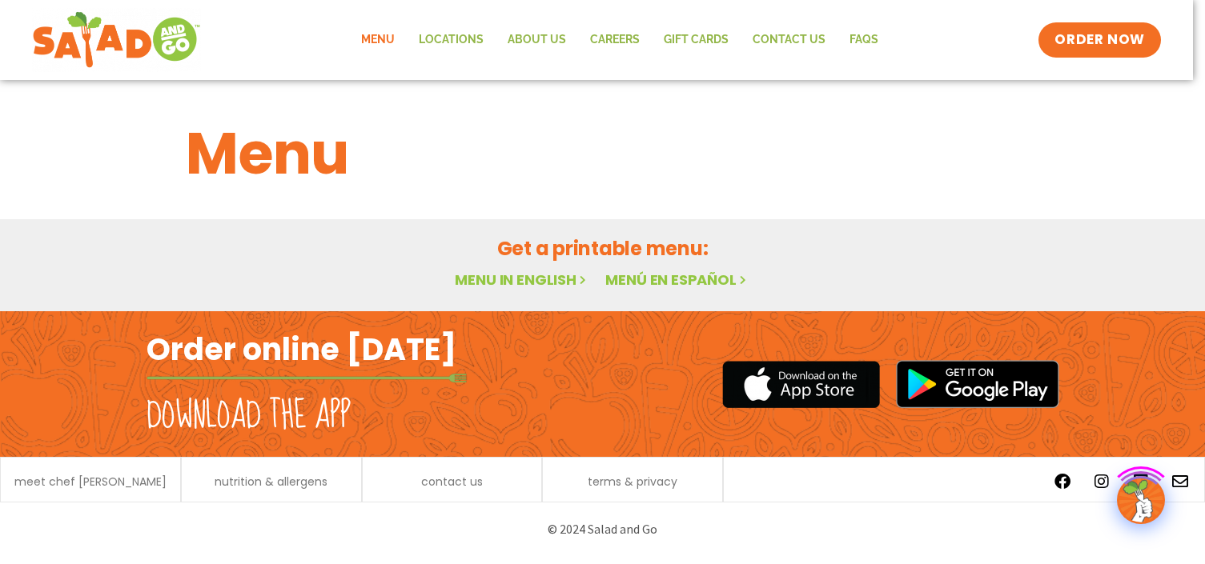 This screenshot has width=1205, height=564. What do you see at coordinates (271, 482) in the screenshot?
I see `a: nutrition & allergens` at bounding box center [271, 482].